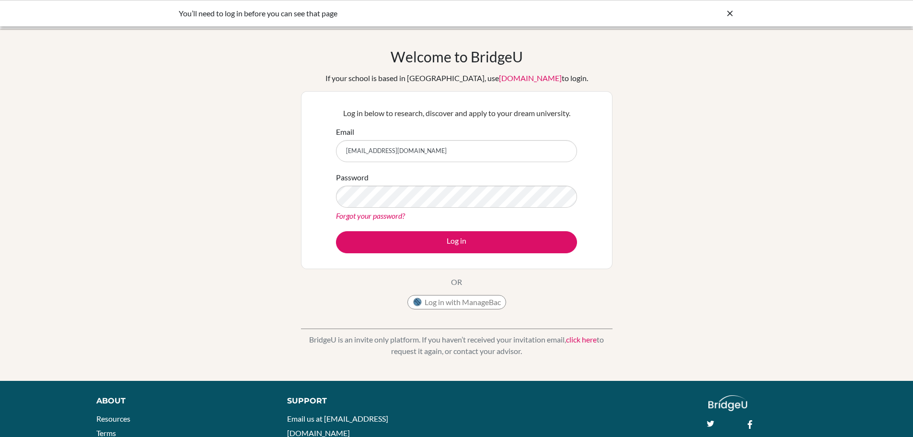 The width and height of the screenshot is (913, 437). What do you see at coordinates (371, 215) in the screenshot?
I see `a: Forgot your password?` at bounding box center [371, 215].